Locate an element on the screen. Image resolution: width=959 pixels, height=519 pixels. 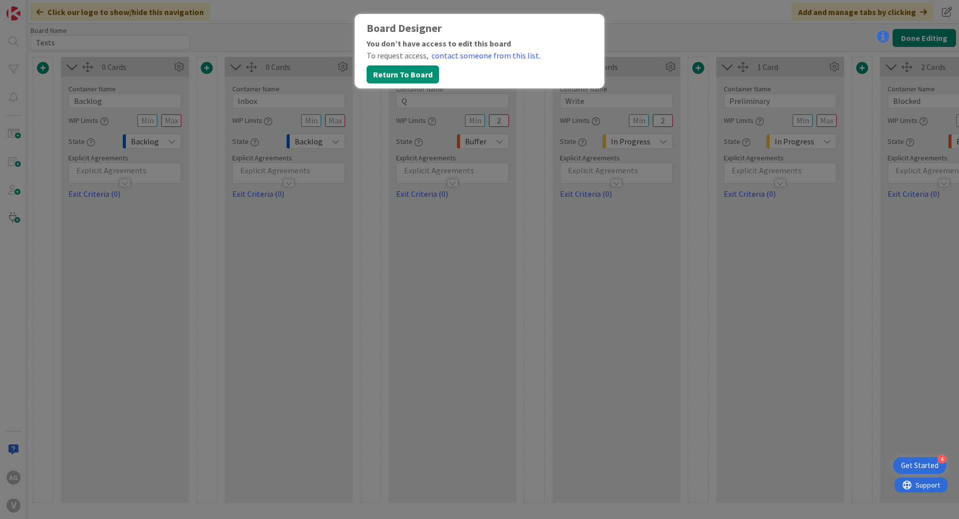
a: contact someone from this list. is located at coordinates (486, 55).